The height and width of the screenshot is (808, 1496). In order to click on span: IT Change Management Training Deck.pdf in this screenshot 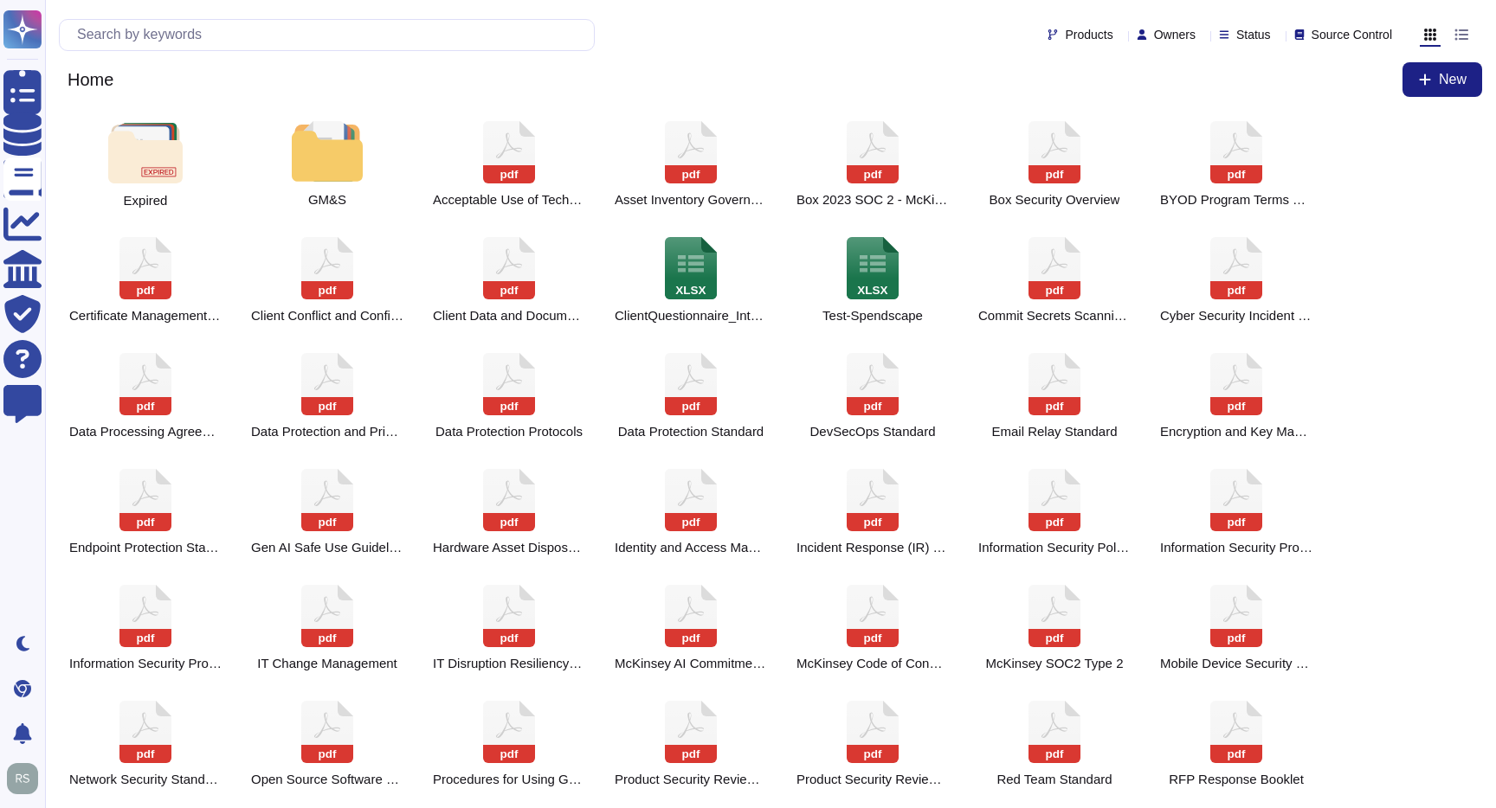, I will do `click(327, 664)`.